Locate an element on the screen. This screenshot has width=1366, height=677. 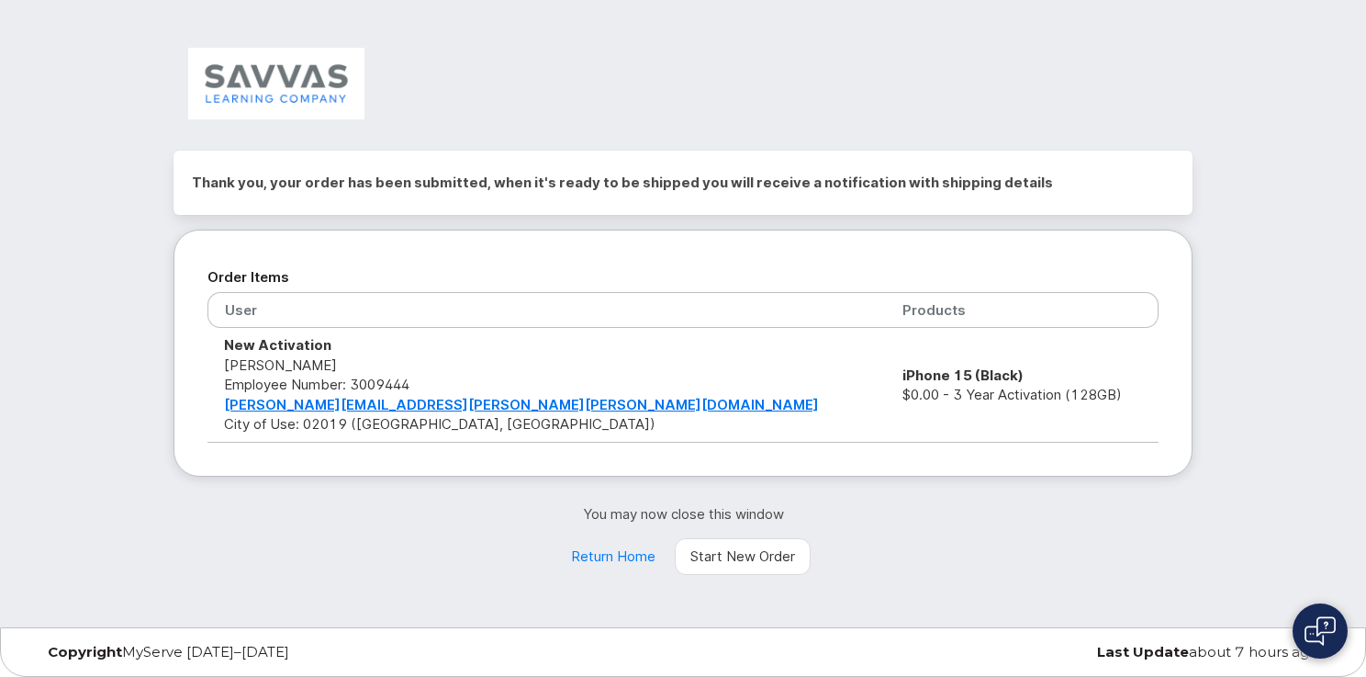
div: about 7 hours ago is located at coordinates (1116, 652).